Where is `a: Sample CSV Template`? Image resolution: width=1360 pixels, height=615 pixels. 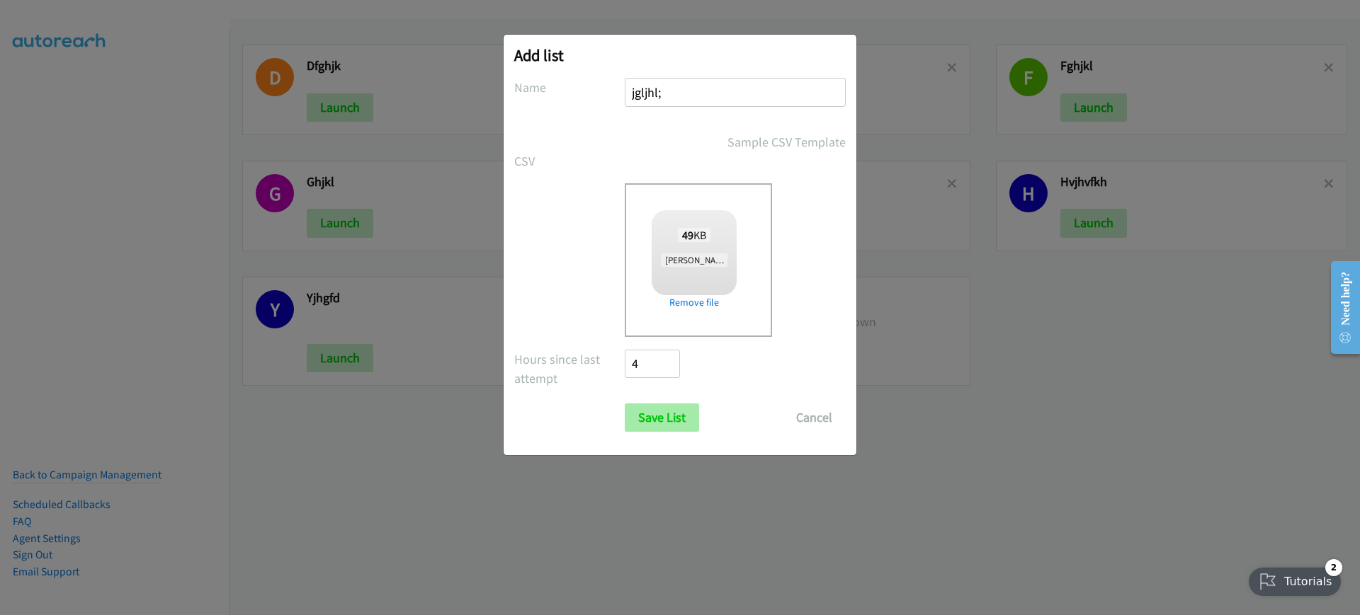
a: Sample CSV Template is located at coordinates (786, 142).